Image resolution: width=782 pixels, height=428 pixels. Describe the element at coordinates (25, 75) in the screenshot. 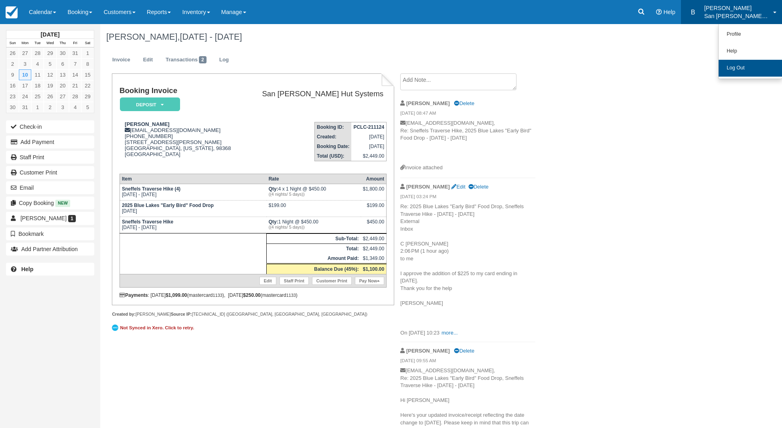

I see `a: 10` at that location.